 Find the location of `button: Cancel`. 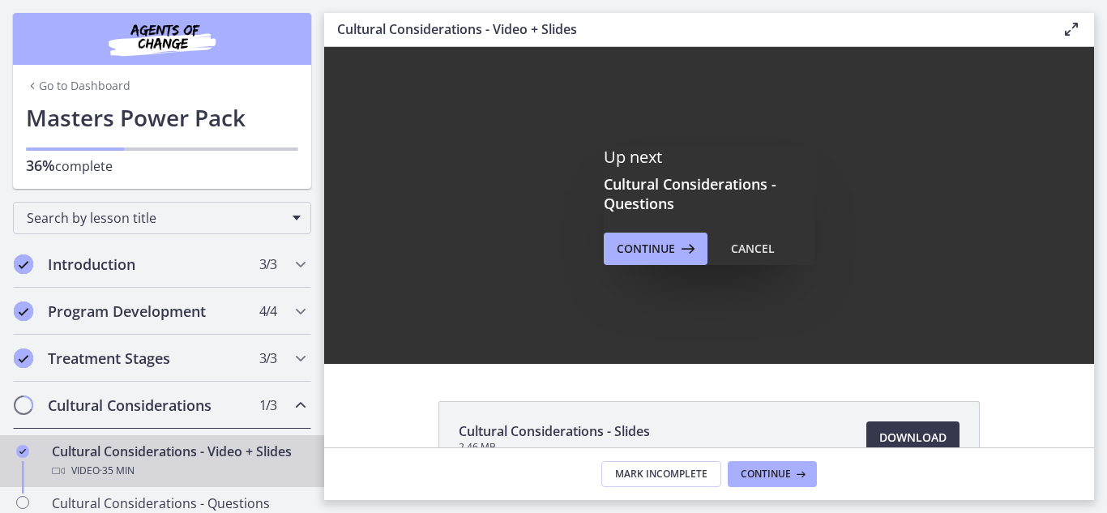

button: Cancel is located at coordinates (753, 249).